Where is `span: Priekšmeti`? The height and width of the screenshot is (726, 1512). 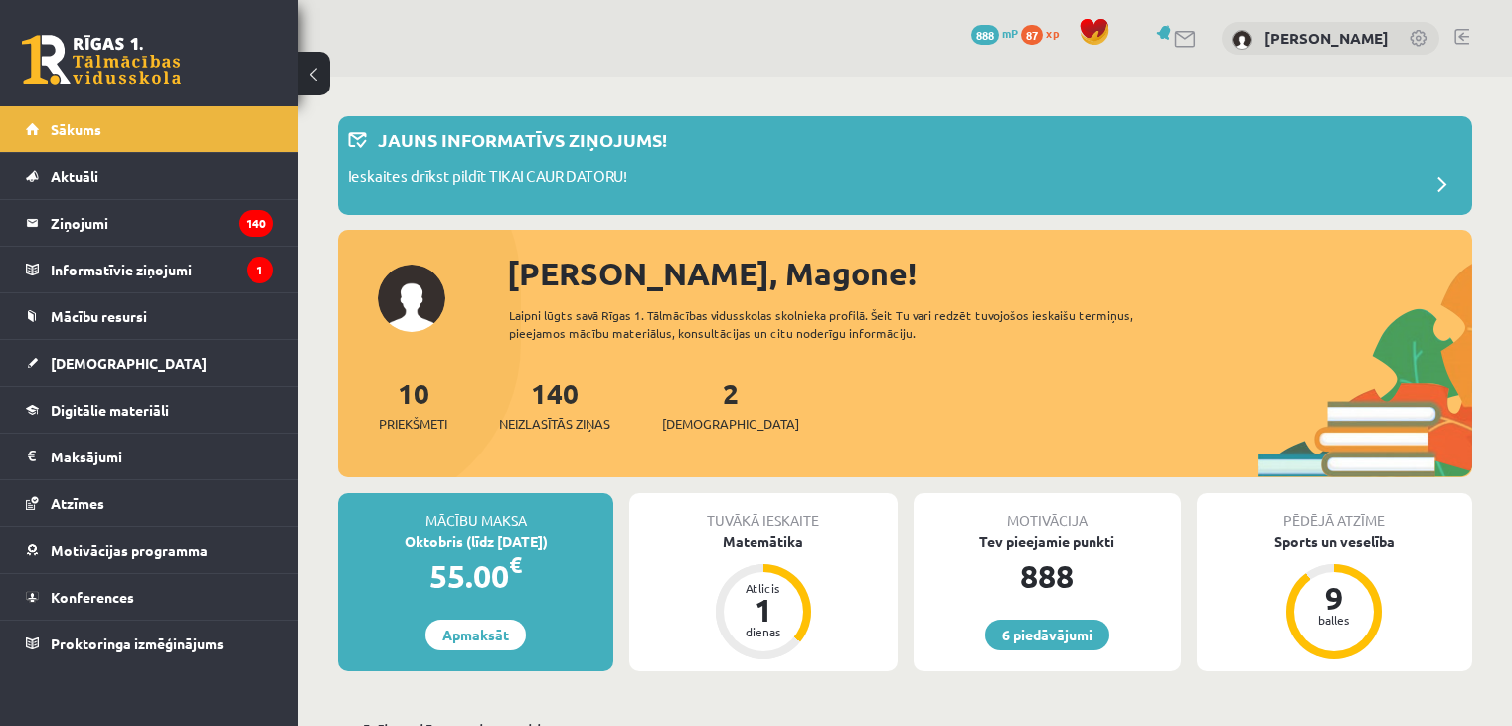
span: Priekšmeti is located at coordinates (413, 424).